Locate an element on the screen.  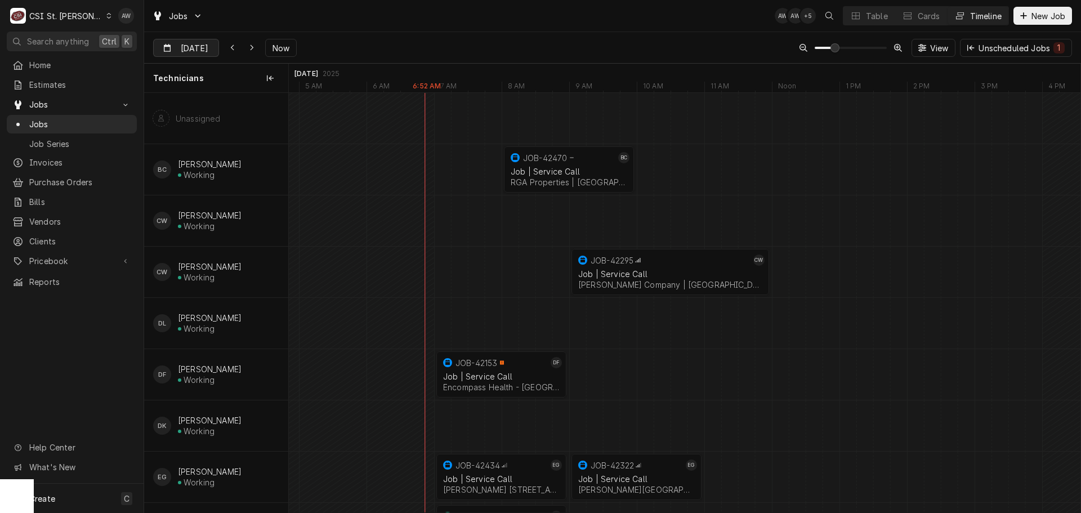
button: Unscheduled Jobs1 is located at coordinates (1016, 48).